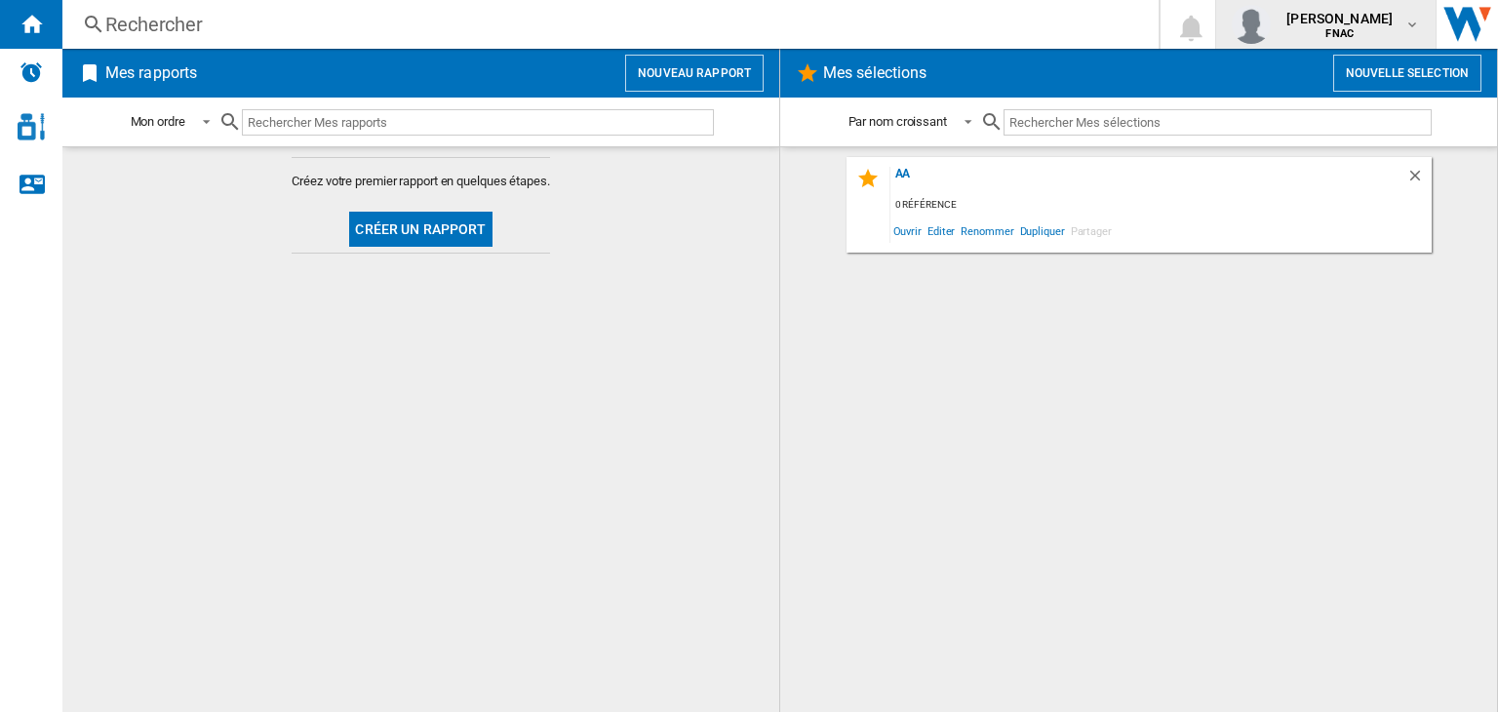 This screenshot has height=712, width=1498. I want to click on b: FNAC, so click(1339, 33).